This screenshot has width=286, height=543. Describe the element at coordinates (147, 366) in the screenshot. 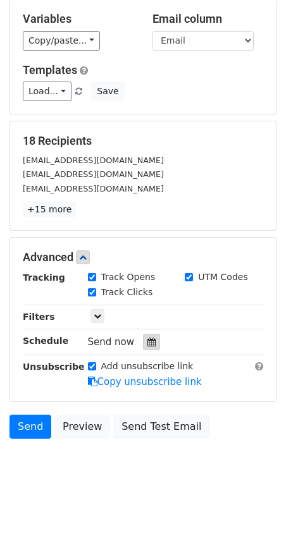

I see `label: Add unsubscribe link` at that location.